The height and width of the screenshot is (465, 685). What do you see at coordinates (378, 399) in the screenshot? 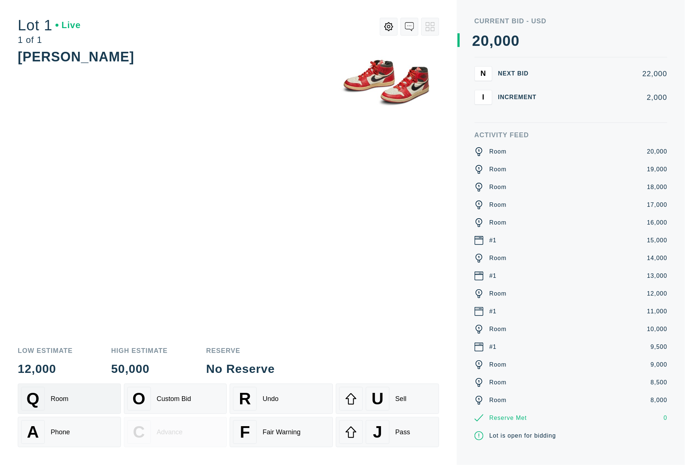
I see `span: U` at bounding box center [378, 399].